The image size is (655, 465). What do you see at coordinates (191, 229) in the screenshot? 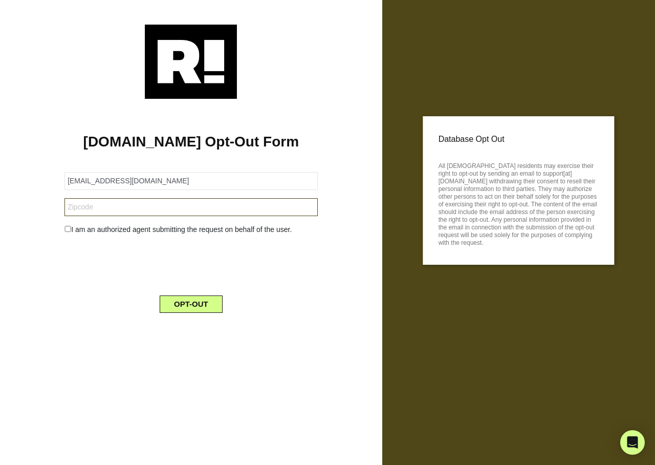
I see `div: I am an authorized agent submitting the request on behalf of the user.` at bounding box center [191, 229].